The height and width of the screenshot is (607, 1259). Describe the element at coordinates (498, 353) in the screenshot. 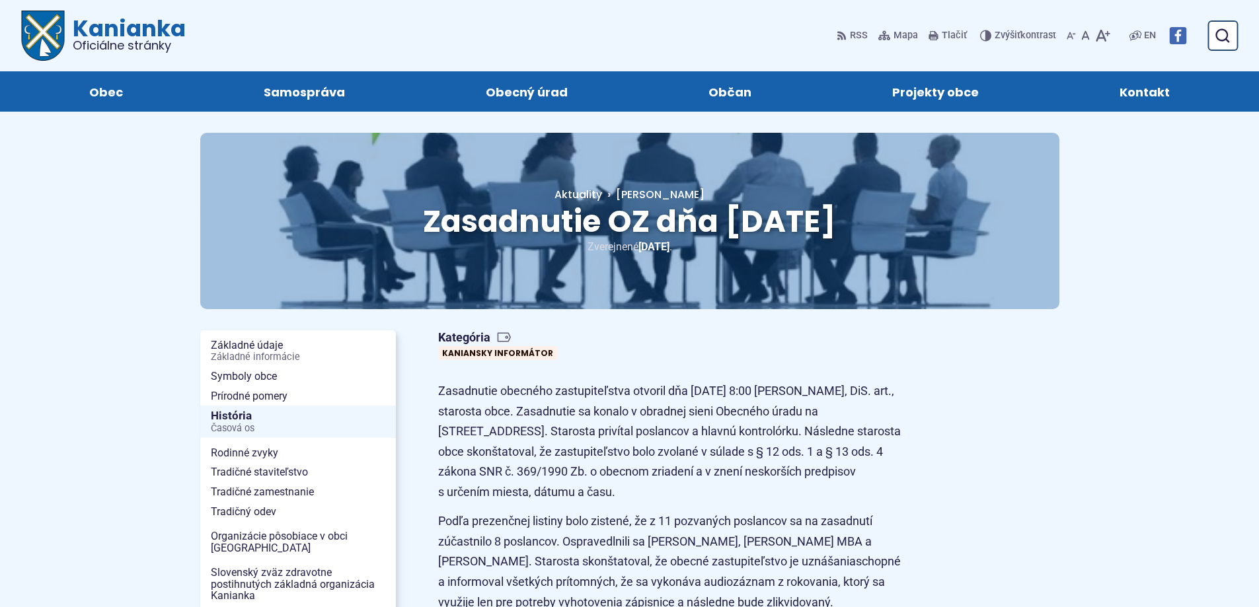

I see `a: Kaniansky informátor` at that location.